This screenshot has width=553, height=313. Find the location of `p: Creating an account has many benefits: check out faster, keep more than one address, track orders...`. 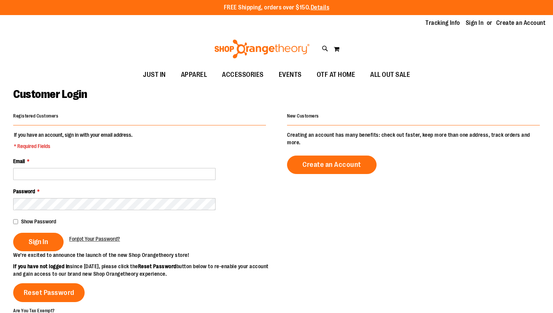

p: Creating an account has many benefits: check out faster, keep more than one address, track orders... is located at coordinates (414, 139).